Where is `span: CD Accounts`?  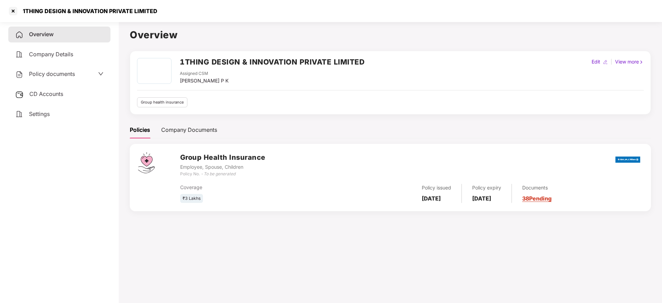
span: CD Accounts is located at coordinates (46, 94).